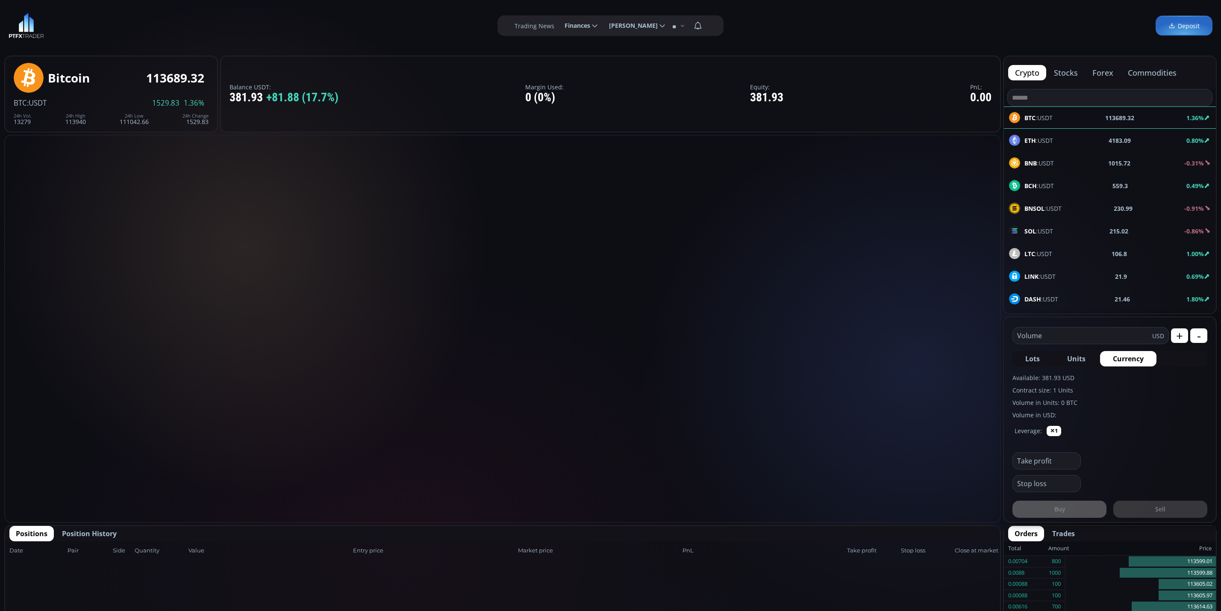 This screenshot has height=611, width=1221. I want to click on b: 0.49%, so click(1195, 185).